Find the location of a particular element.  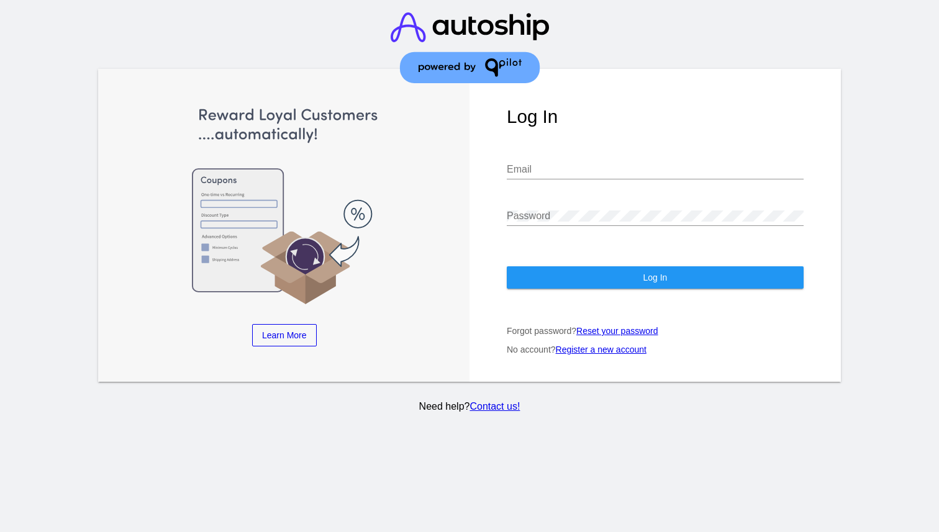

a: Reset your password is located at coordinates (617, 331).